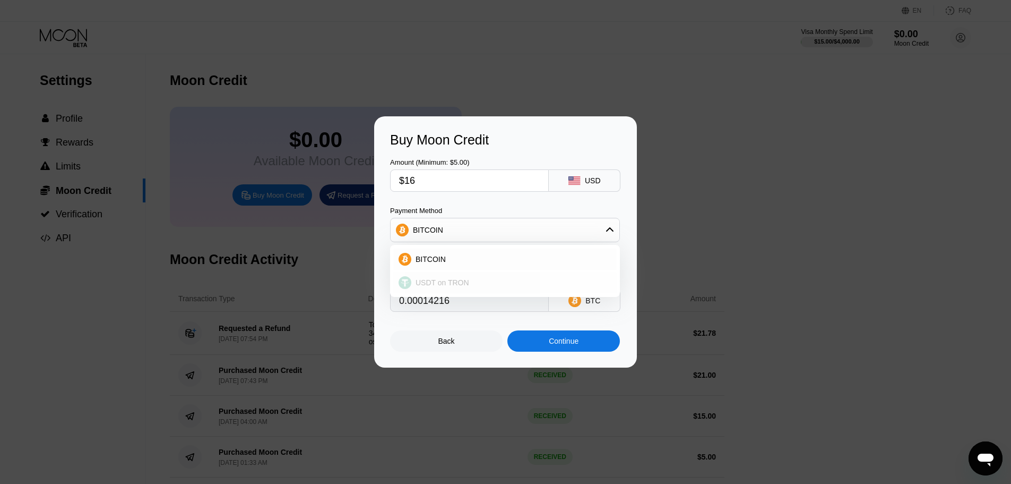  I want to click on div: USD, so click(593, 180).